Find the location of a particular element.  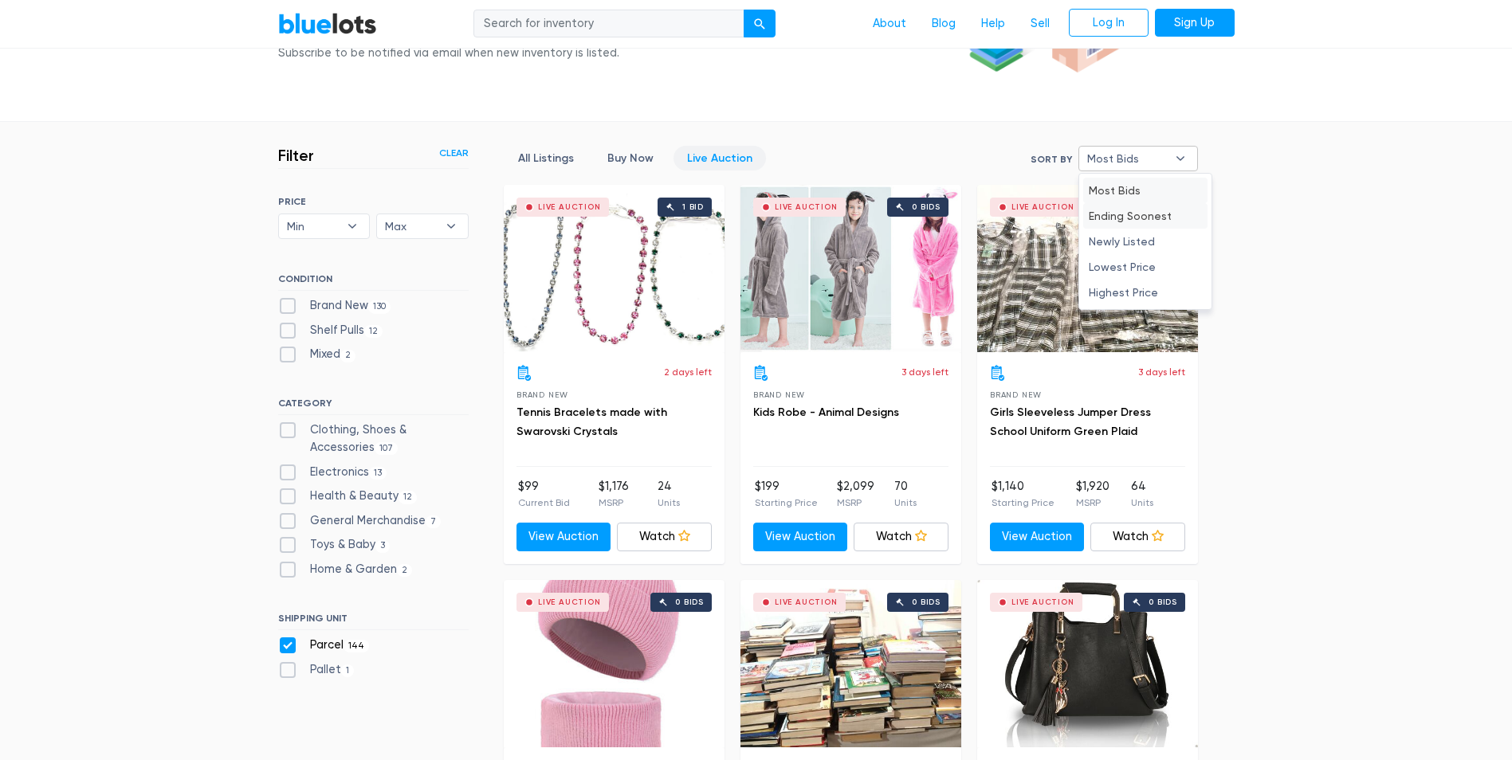

h6: CATEGORY is located at coordinates (373, 407).